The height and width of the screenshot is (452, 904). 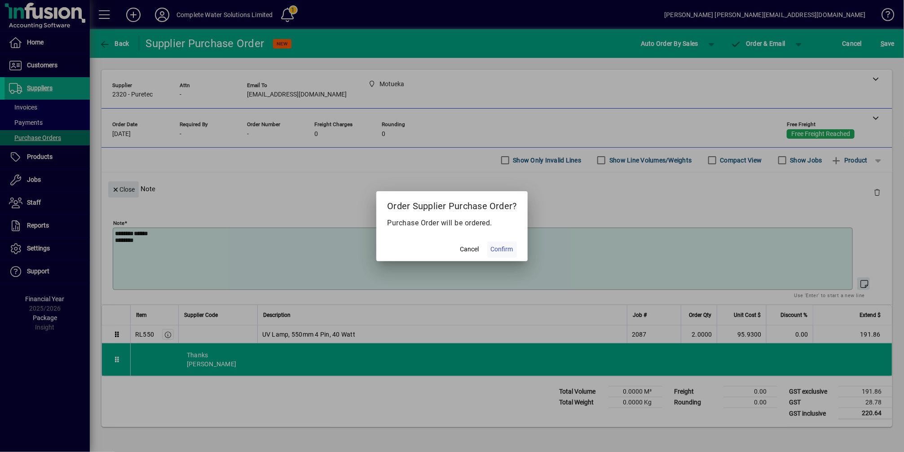 I want to click on h2: Order Supplier Purchase Order?, so click(x=452, y=204).